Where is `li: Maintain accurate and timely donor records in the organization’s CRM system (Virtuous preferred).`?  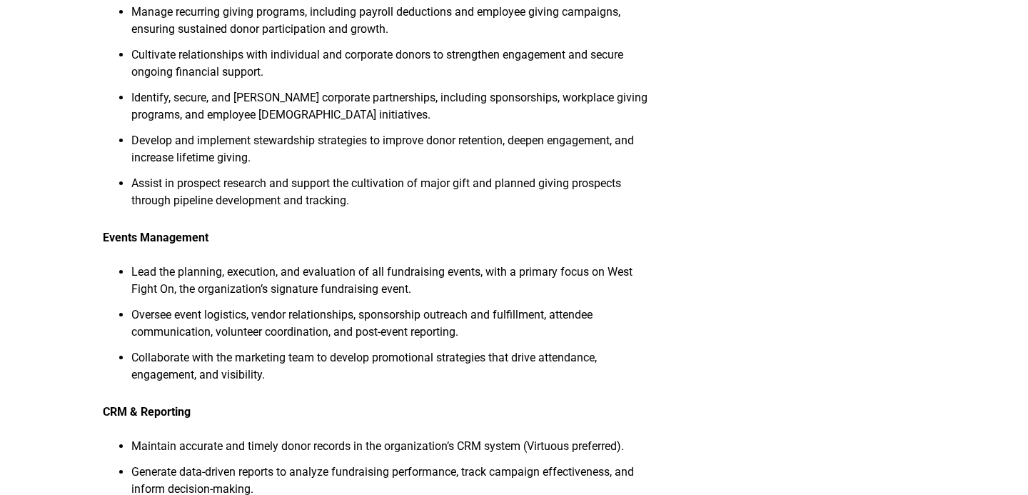 li: Maintain accurate and timely donor records in the organization’s CRM system (Virtuous preferred). is located at coordinates (396, 451).